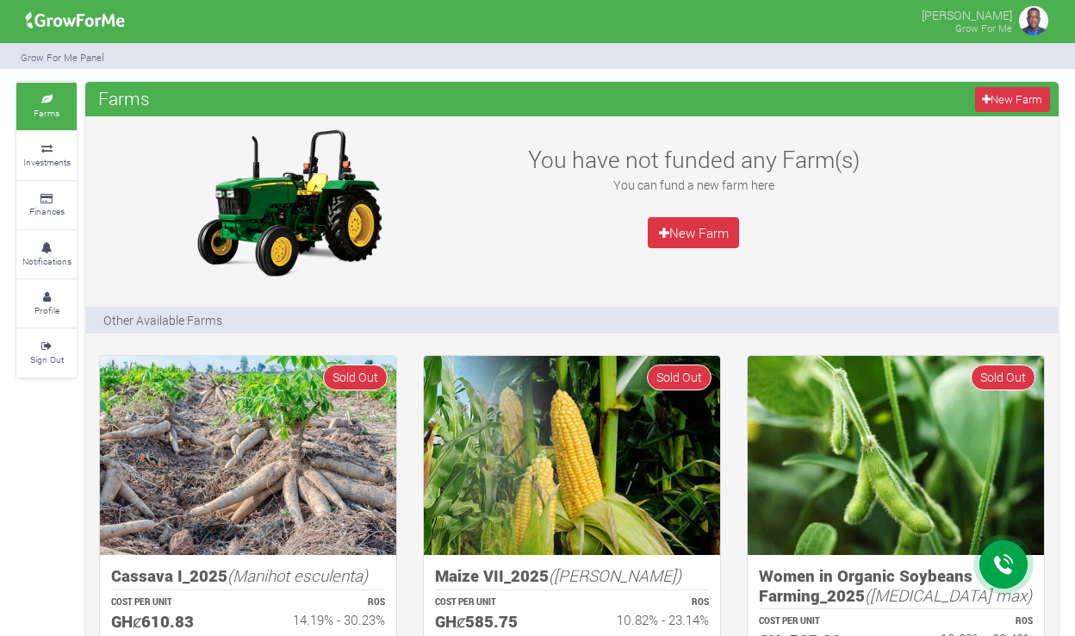 The width and height of the screenshot is (1075, 636). I want to click on small: Notifications, so click(47, 261).